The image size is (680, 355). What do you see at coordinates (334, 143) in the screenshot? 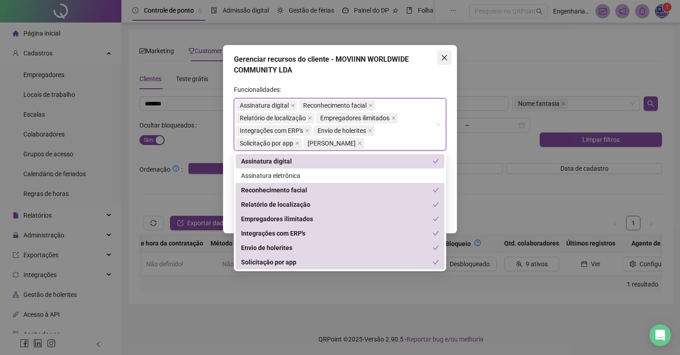
I see `span: Aviso de vencimento` at bounding box center [334, 143].